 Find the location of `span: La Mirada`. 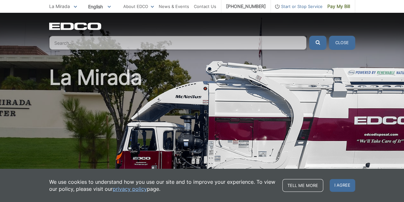

span: La Mirada is located at coordinates (59, 6).